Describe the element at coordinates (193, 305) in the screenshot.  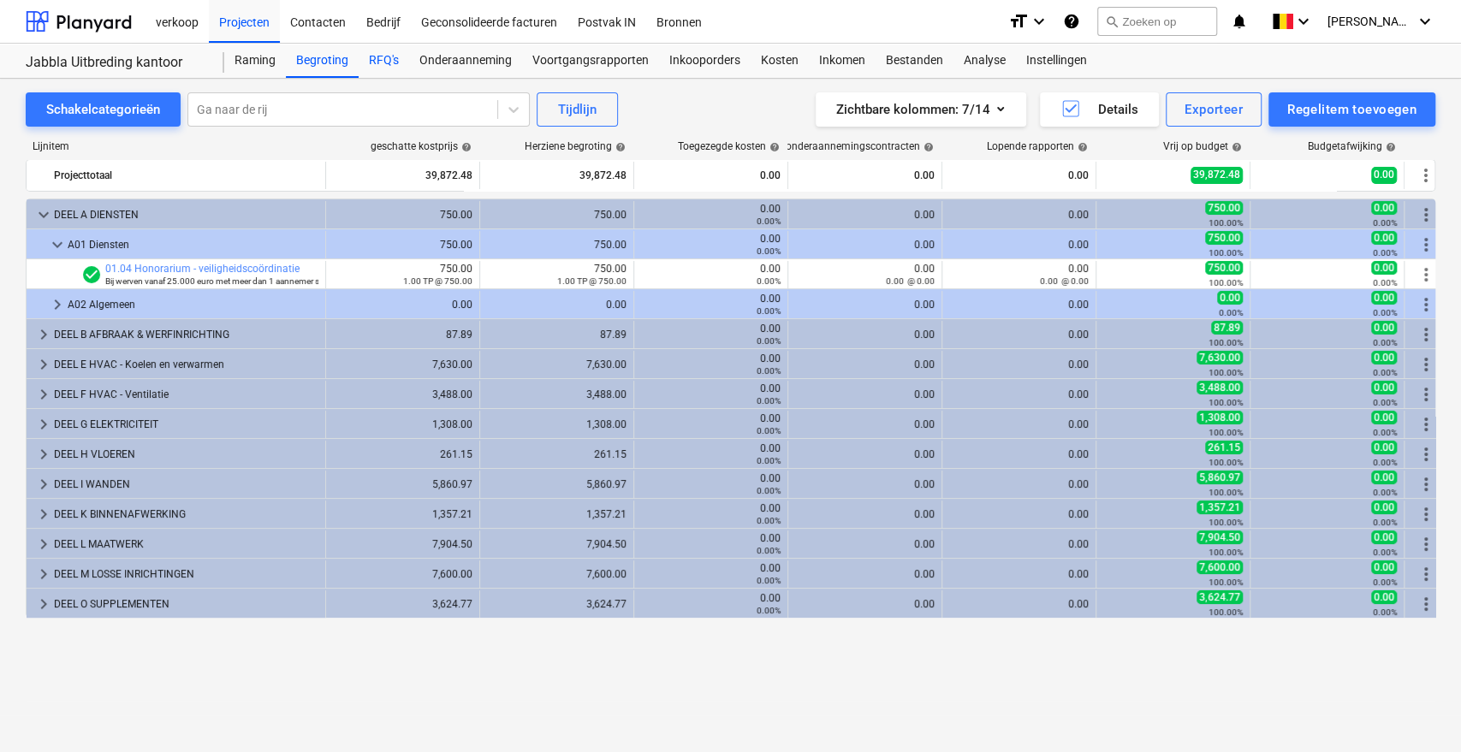
I see `div: A02 Algemeen` at that location.